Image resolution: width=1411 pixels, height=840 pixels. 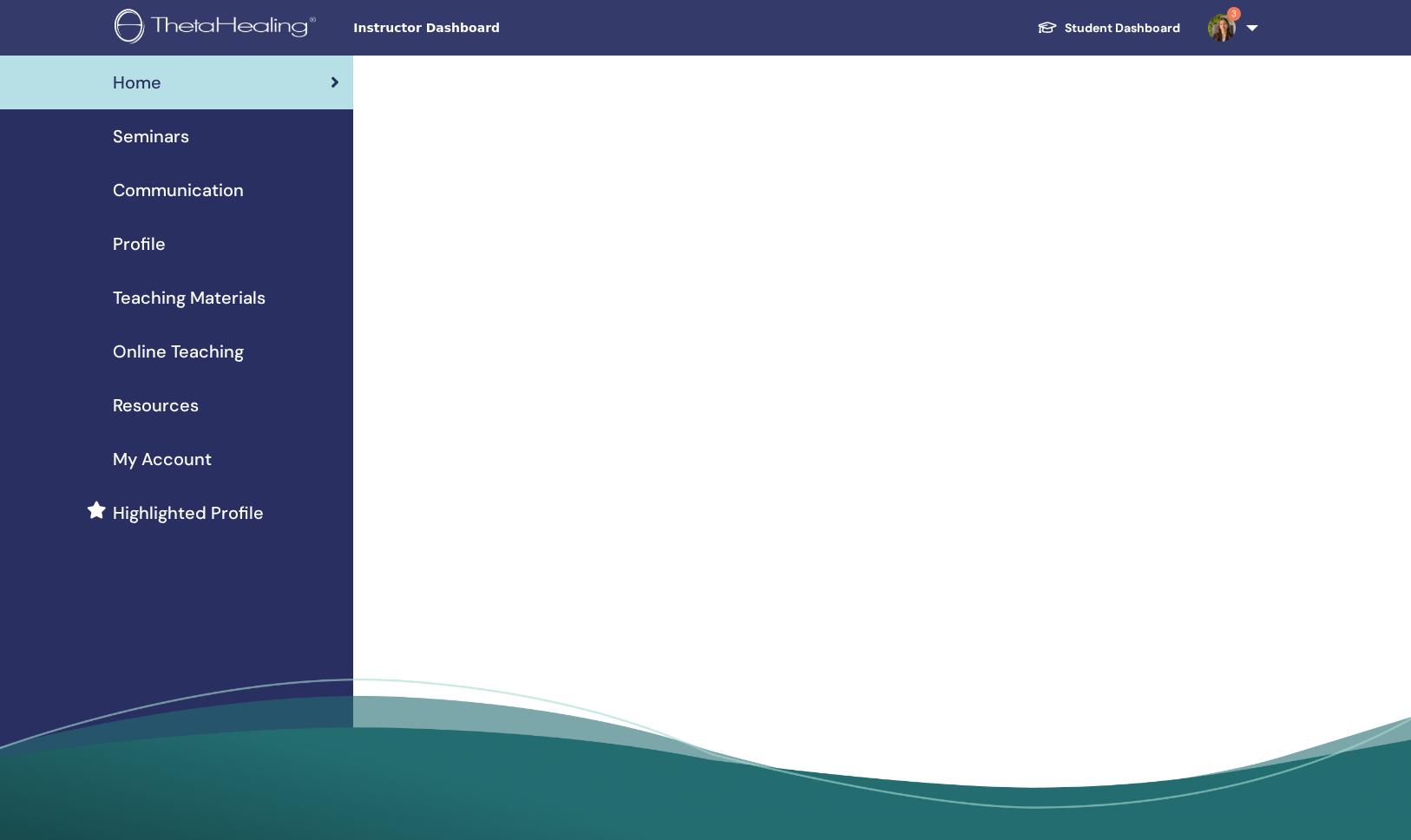 I want to click on span: My Account, so click(x=162, y=459).